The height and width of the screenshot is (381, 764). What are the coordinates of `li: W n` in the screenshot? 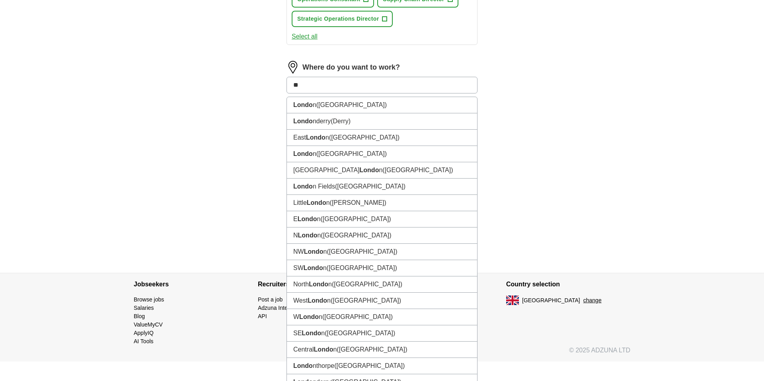 It's located at (382, 317).